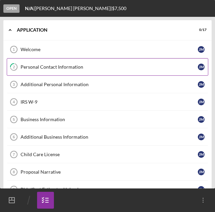 The image size is (215, 212). I want to click on div: Additional Business Information, so click(109, 137).